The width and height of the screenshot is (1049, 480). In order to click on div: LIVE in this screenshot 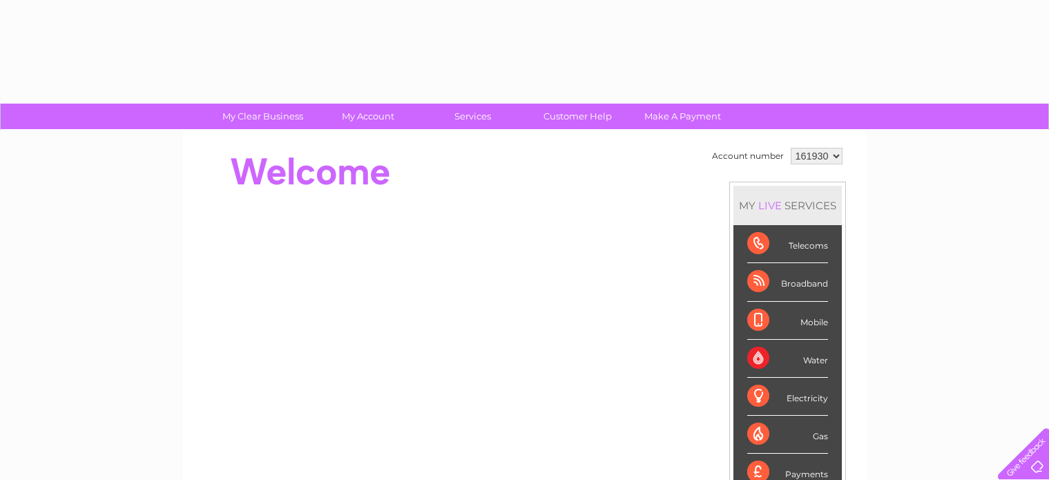, I will do `click(770, 205)`.